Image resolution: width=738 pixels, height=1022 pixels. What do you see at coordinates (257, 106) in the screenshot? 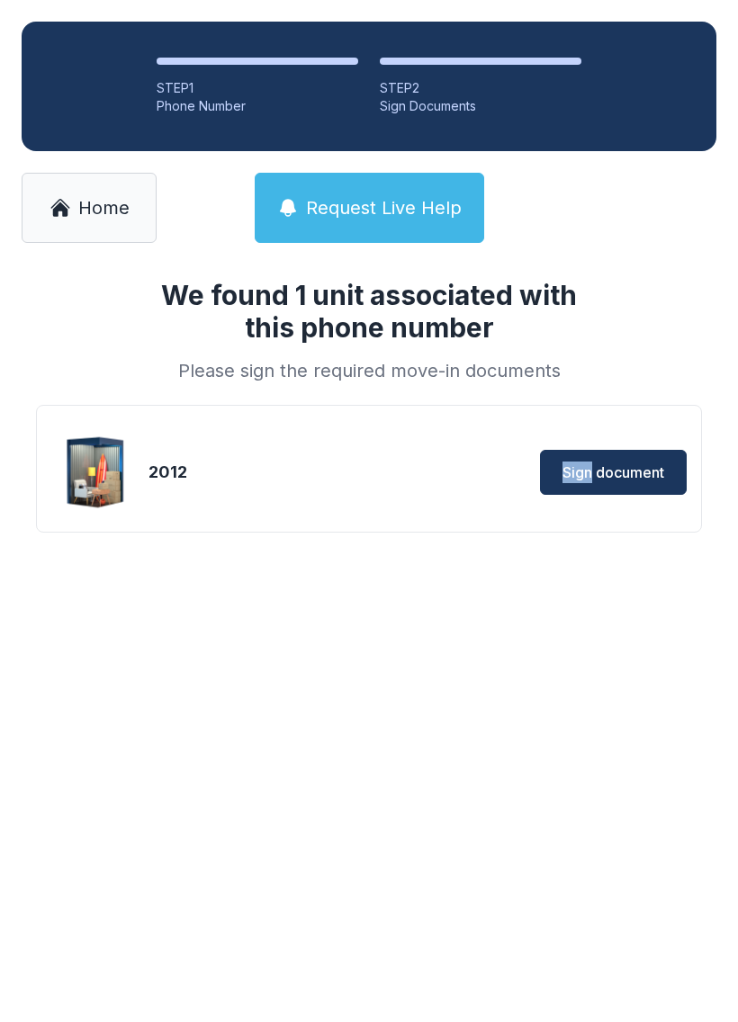
I see `div: Phone Number` at bounding box center [257, 106].